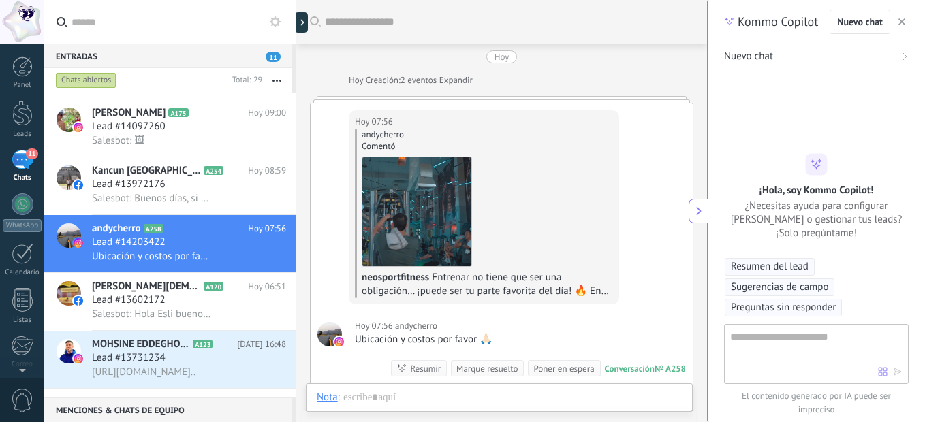 Image resolution: width=925 pixels, height=422 pixels. I want to click on h2: ¡Hola, soy Kommo Copilot!, so click(817, 190).